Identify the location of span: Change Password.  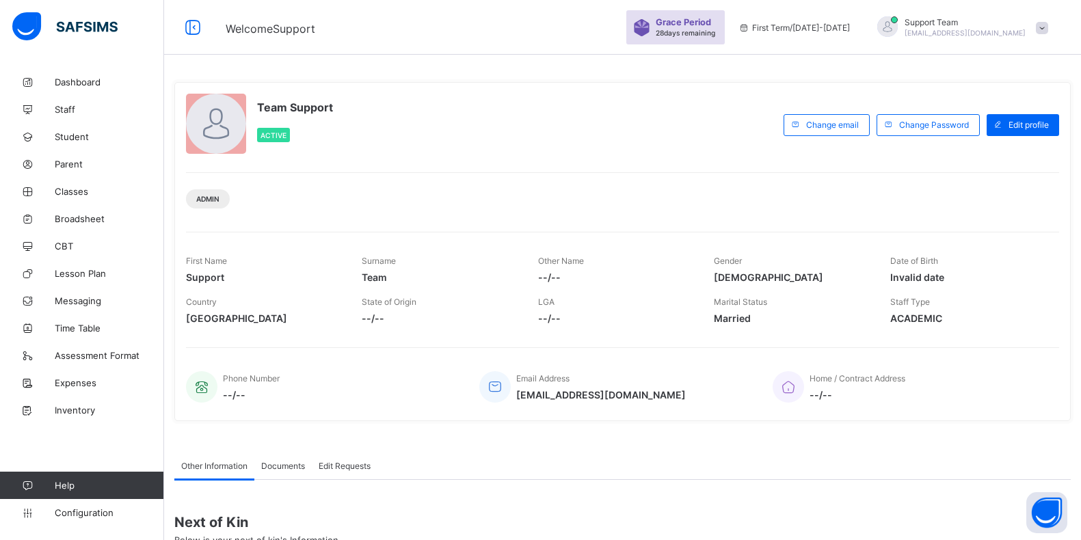
(934, 124).